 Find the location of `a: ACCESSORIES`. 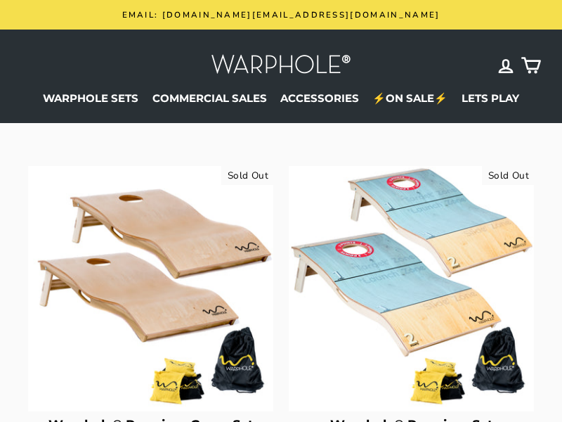

a: ACCESSORIES is located at coordinates (320, 98).